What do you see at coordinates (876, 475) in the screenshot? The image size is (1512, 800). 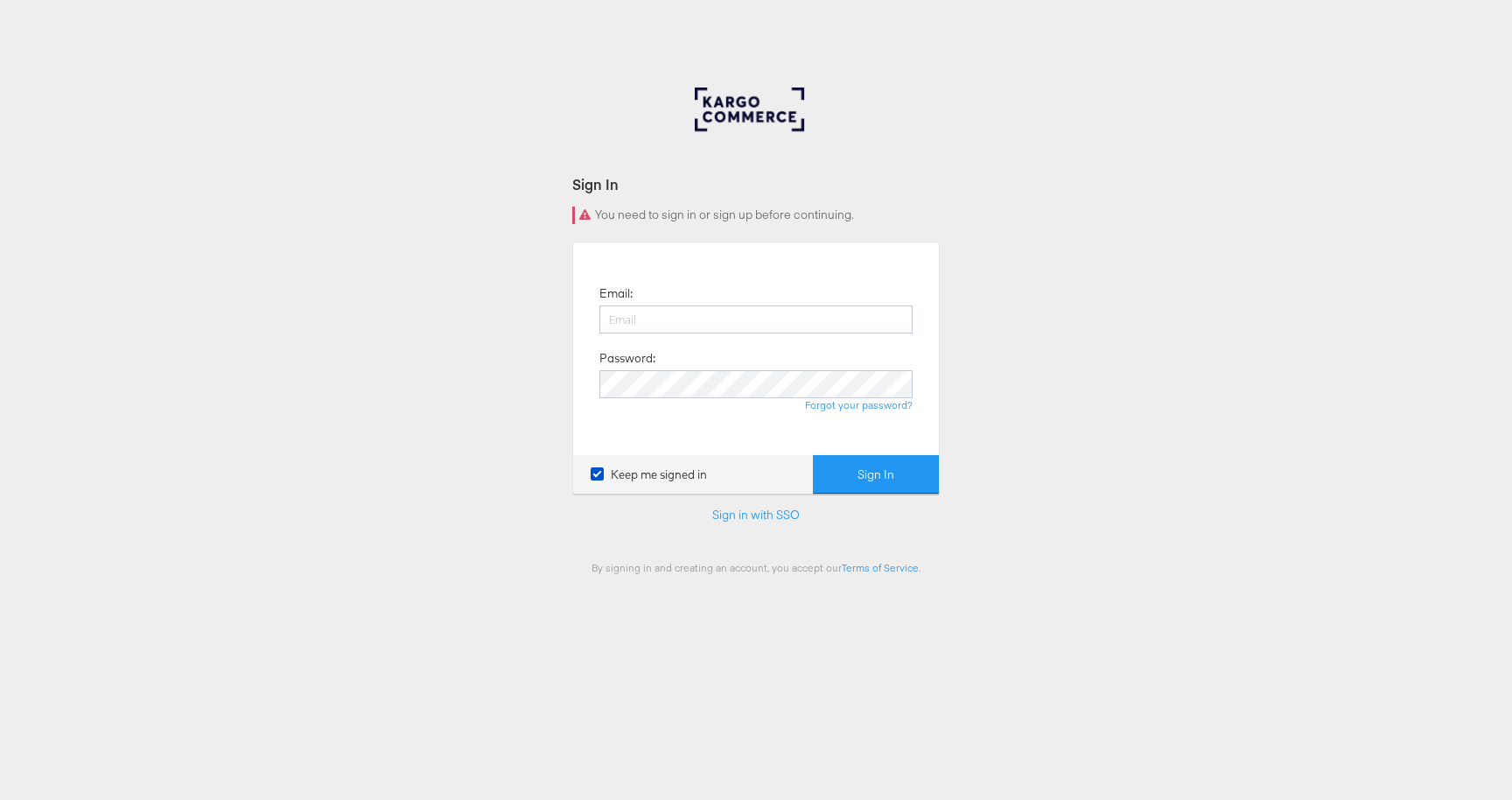 I see `button: Sign In` at bounding box center [876, 475].